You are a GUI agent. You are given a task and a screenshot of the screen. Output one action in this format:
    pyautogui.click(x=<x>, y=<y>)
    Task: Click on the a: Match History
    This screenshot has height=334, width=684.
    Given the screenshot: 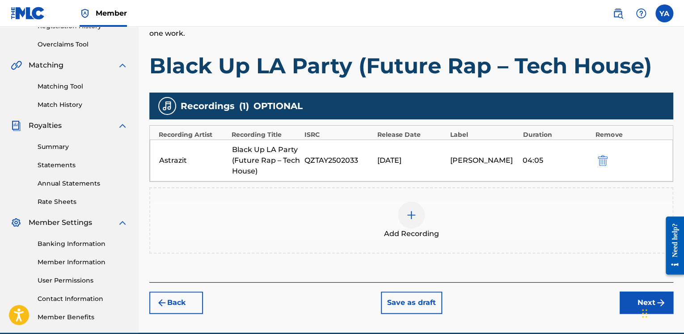 What is the action you would take?
    pyautogui.click(x=83, y=105)
    